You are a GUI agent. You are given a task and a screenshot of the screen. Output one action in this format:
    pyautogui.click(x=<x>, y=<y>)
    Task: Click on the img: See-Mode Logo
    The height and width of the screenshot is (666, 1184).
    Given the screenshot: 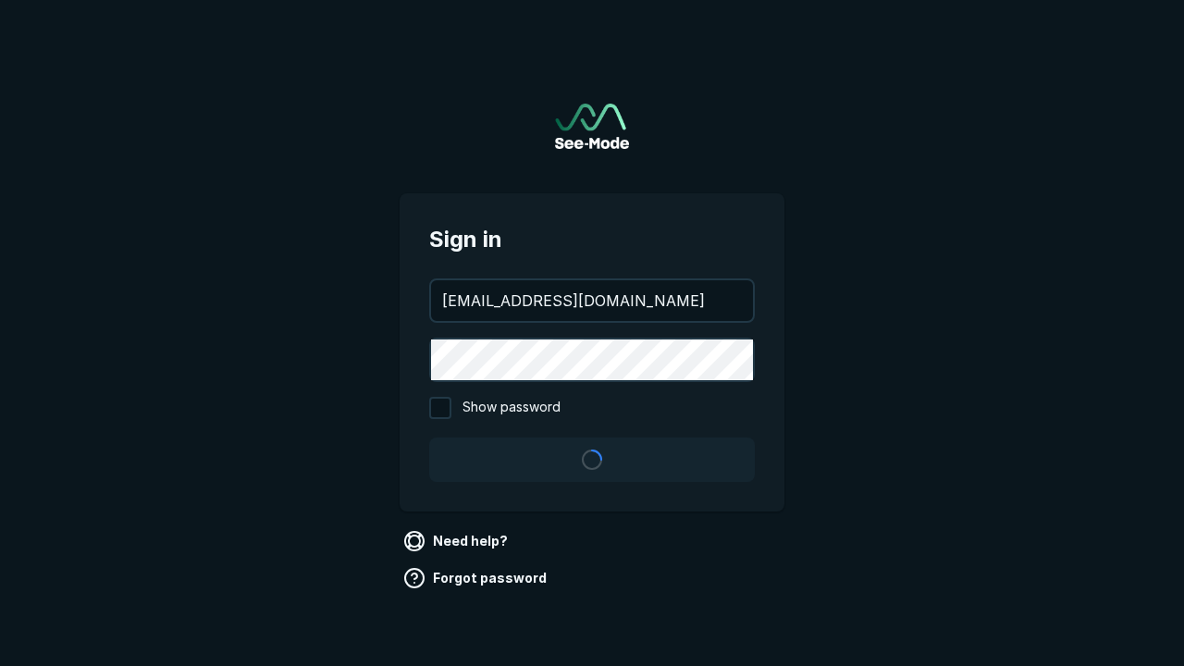 What is the action you would take?
    pyautogui.click(x=592, y=126)
    